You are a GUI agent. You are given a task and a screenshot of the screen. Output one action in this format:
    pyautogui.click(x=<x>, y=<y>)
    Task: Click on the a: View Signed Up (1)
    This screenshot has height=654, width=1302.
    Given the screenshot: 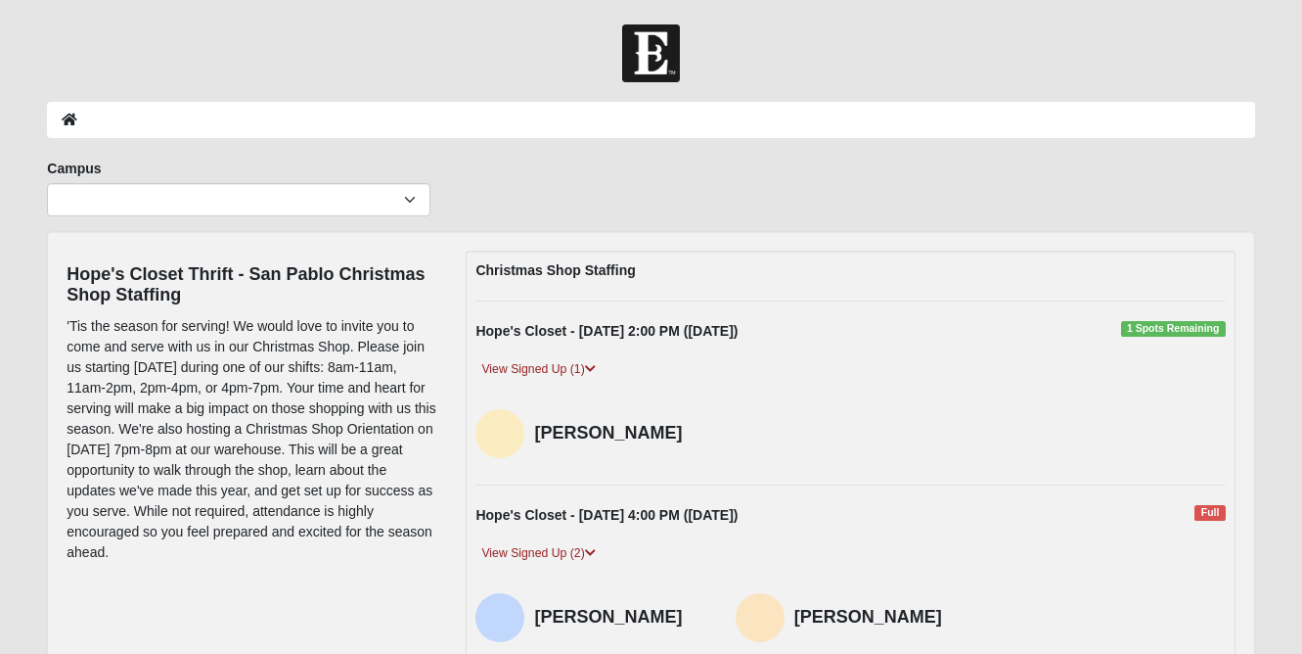 What is the action you would take?
    pyautogui.click(x=538, y=369)
    